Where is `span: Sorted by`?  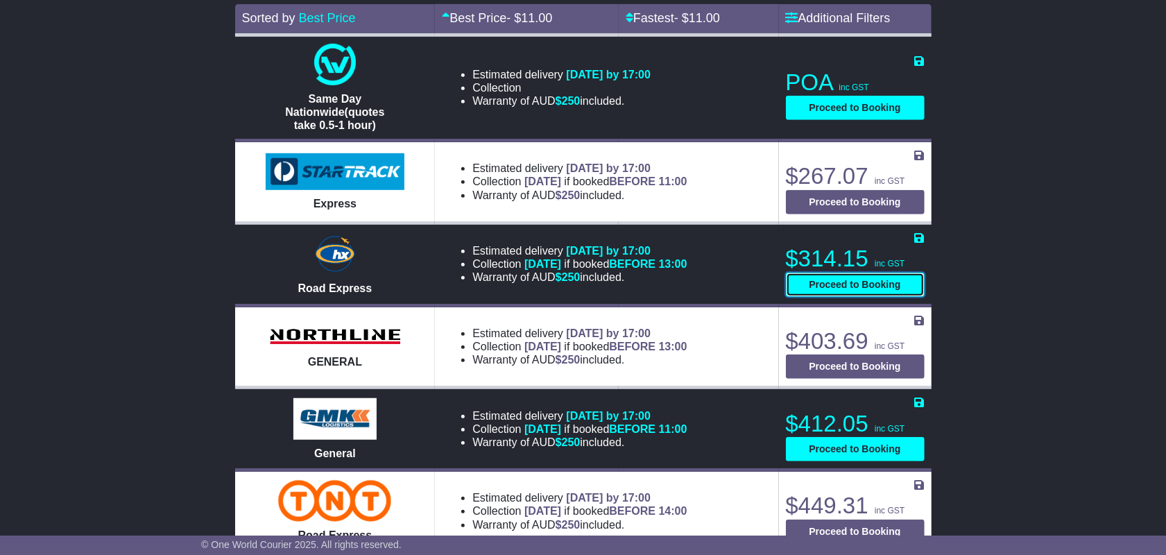
span: Sorted by is located at coordinates (268, 18).